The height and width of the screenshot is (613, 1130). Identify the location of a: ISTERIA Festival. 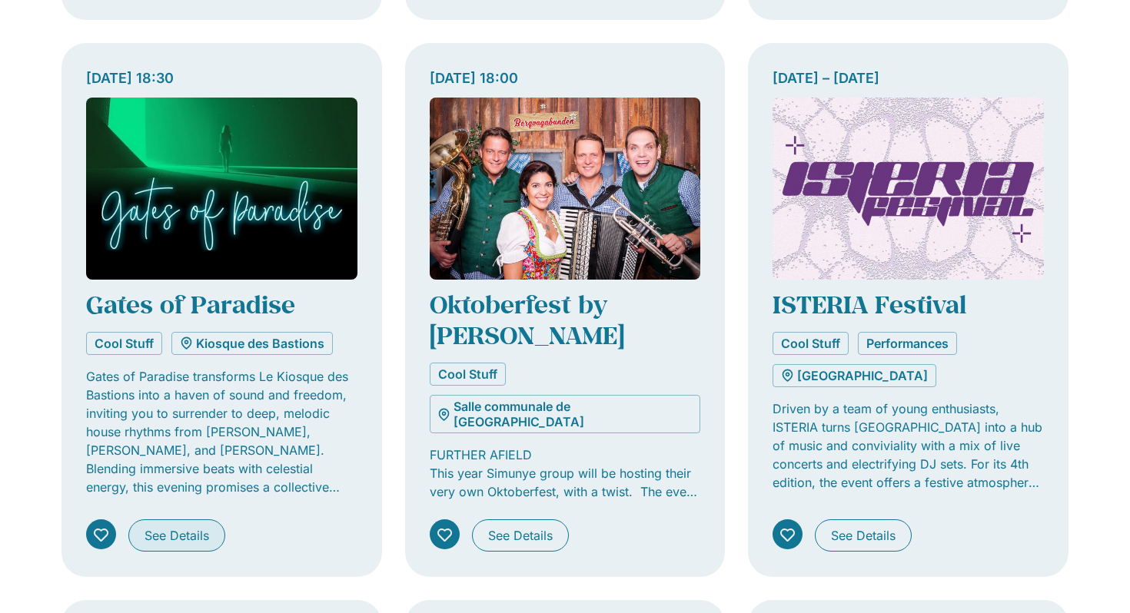
(869, 304).